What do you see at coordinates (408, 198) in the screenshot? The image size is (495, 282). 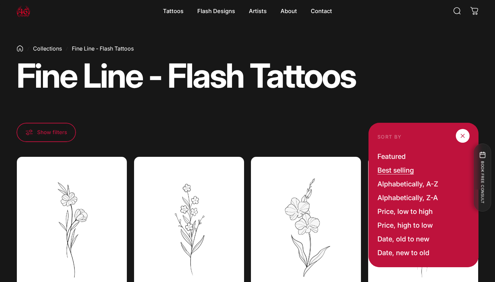 I see `label: Alphabetically, Z-A` at bounding box center [408, 198].